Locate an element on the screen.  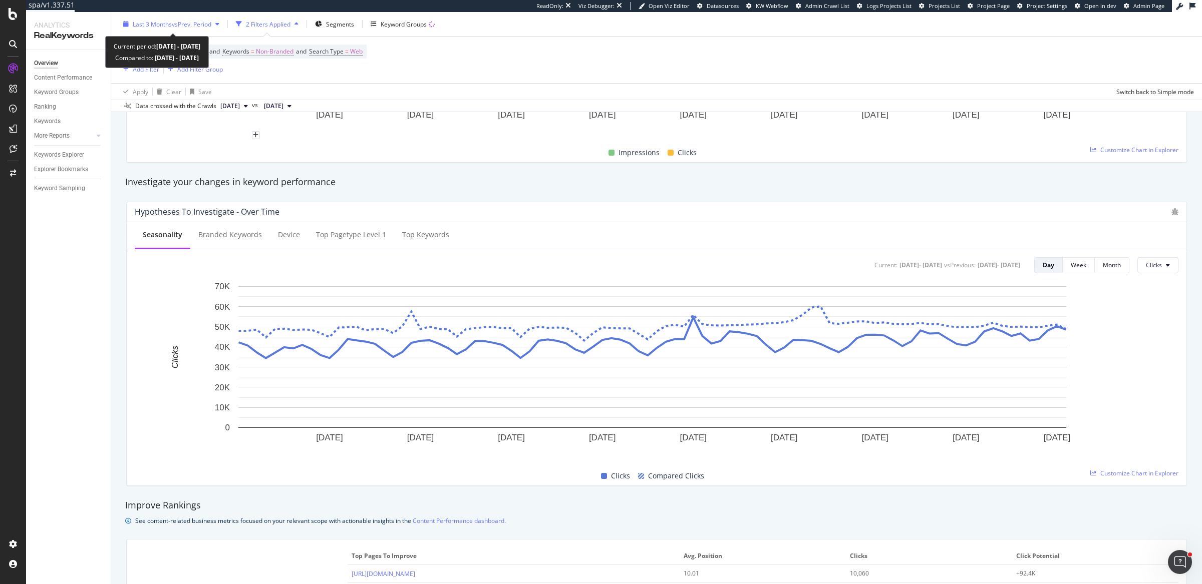
span: Open in dev is located at coordinates (1100, 6).